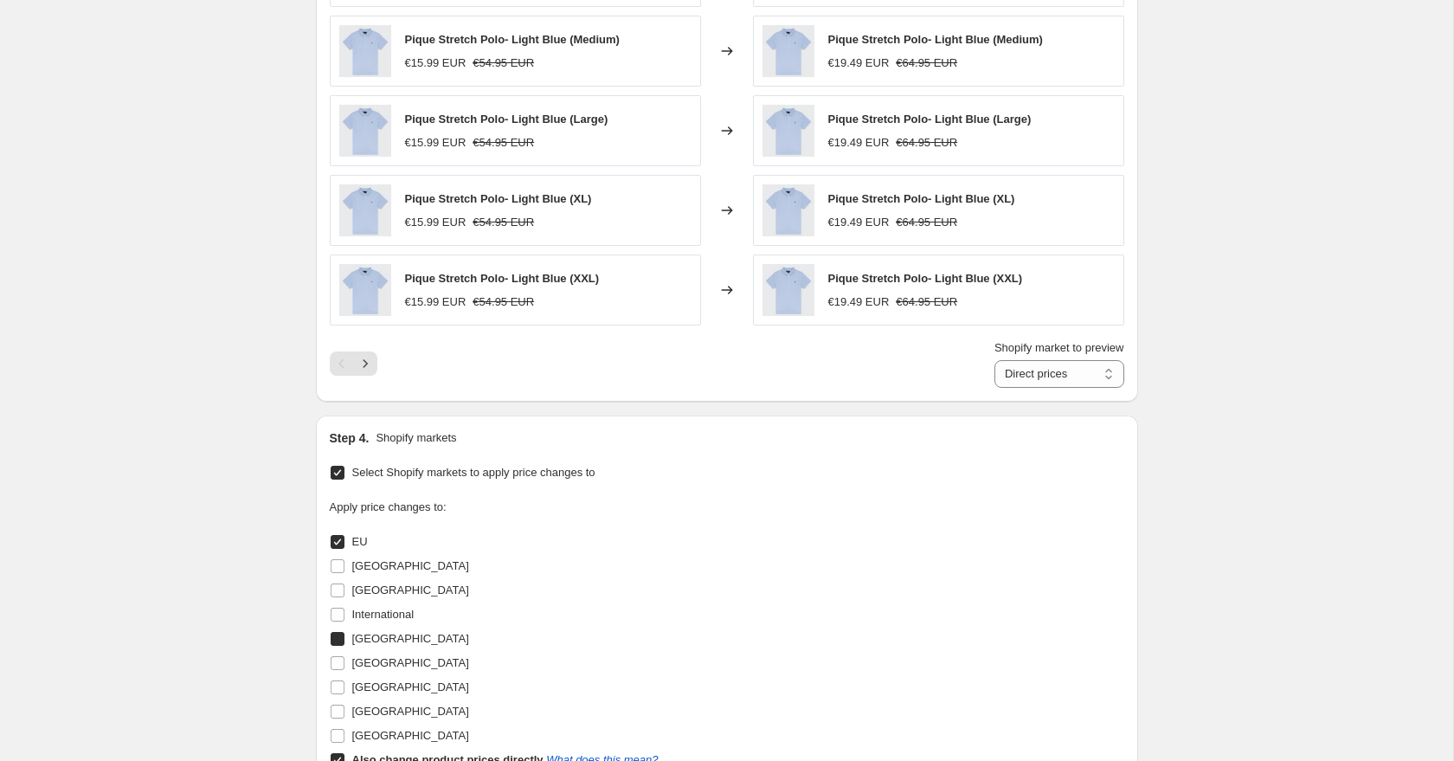 Image resolution: width=1454 pixels, height=761 pixels. What do you see at coordinates (360, 541) in the screenshot?
I see `span: EU` at bounding box center [360, 541].